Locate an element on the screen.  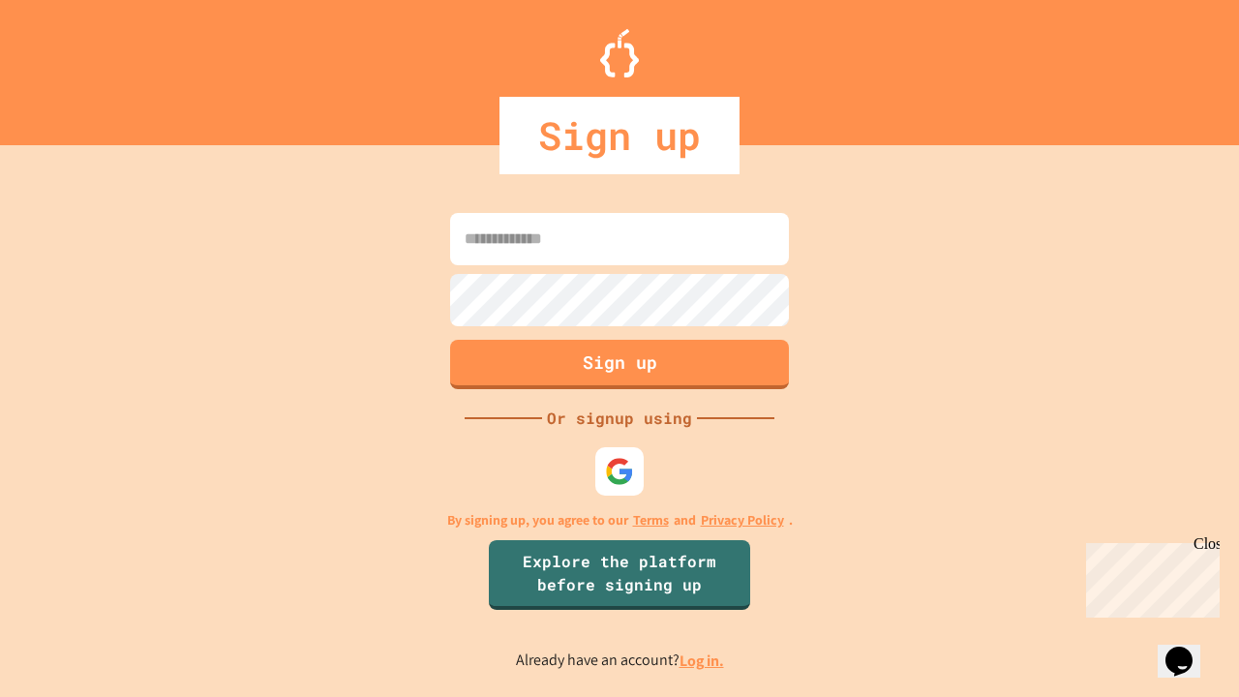
a: Explore the platform before signing up is located at coordinates (620, 575).